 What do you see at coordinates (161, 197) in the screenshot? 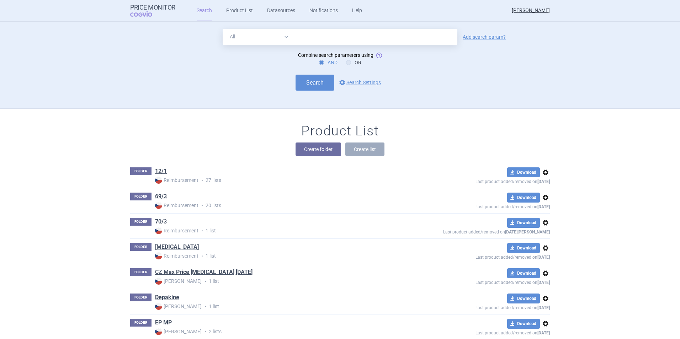
I see `h1: 69/3` at bounding box center [161, 197].